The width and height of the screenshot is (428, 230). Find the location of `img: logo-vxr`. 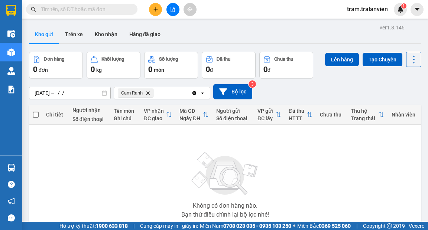

img: logo-vxr is located at coordinates (11, 10).